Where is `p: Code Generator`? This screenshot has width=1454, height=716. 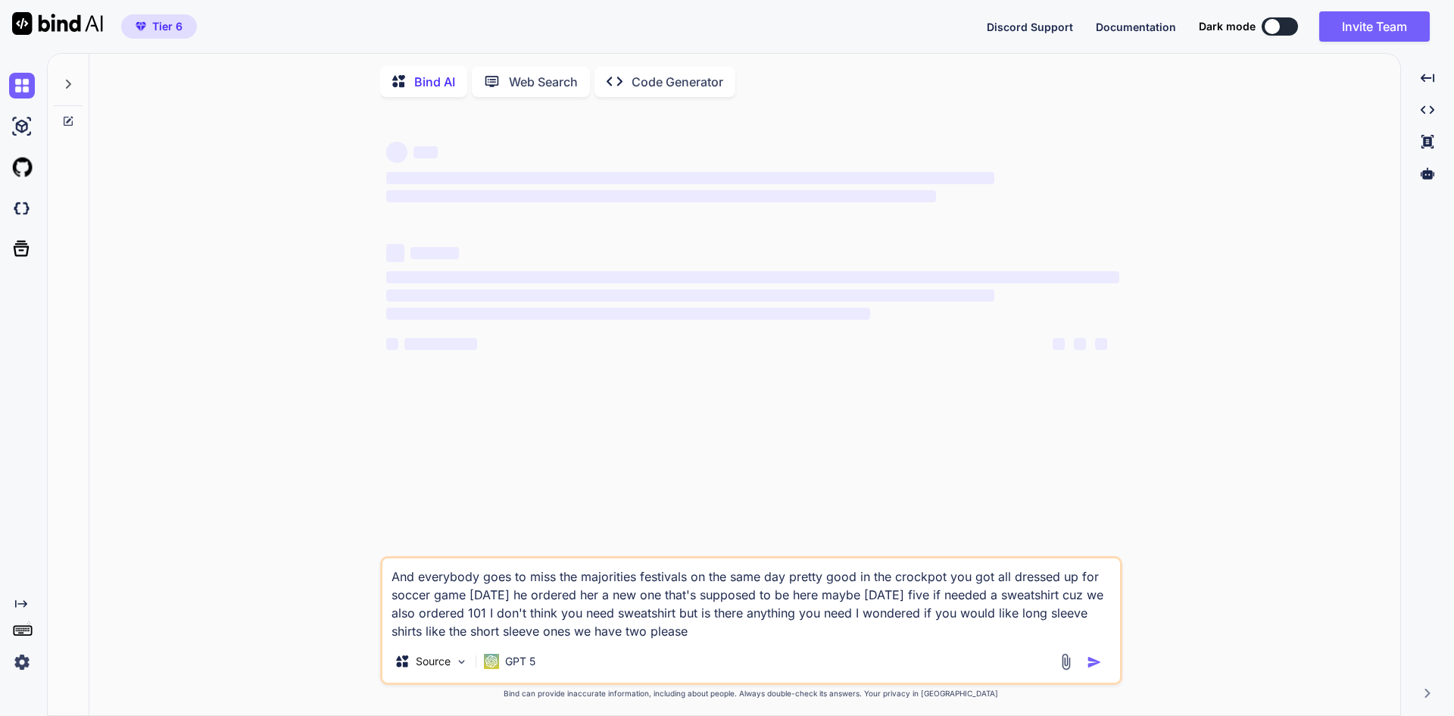 p: Code Generator is located at coordinates (677, 82).